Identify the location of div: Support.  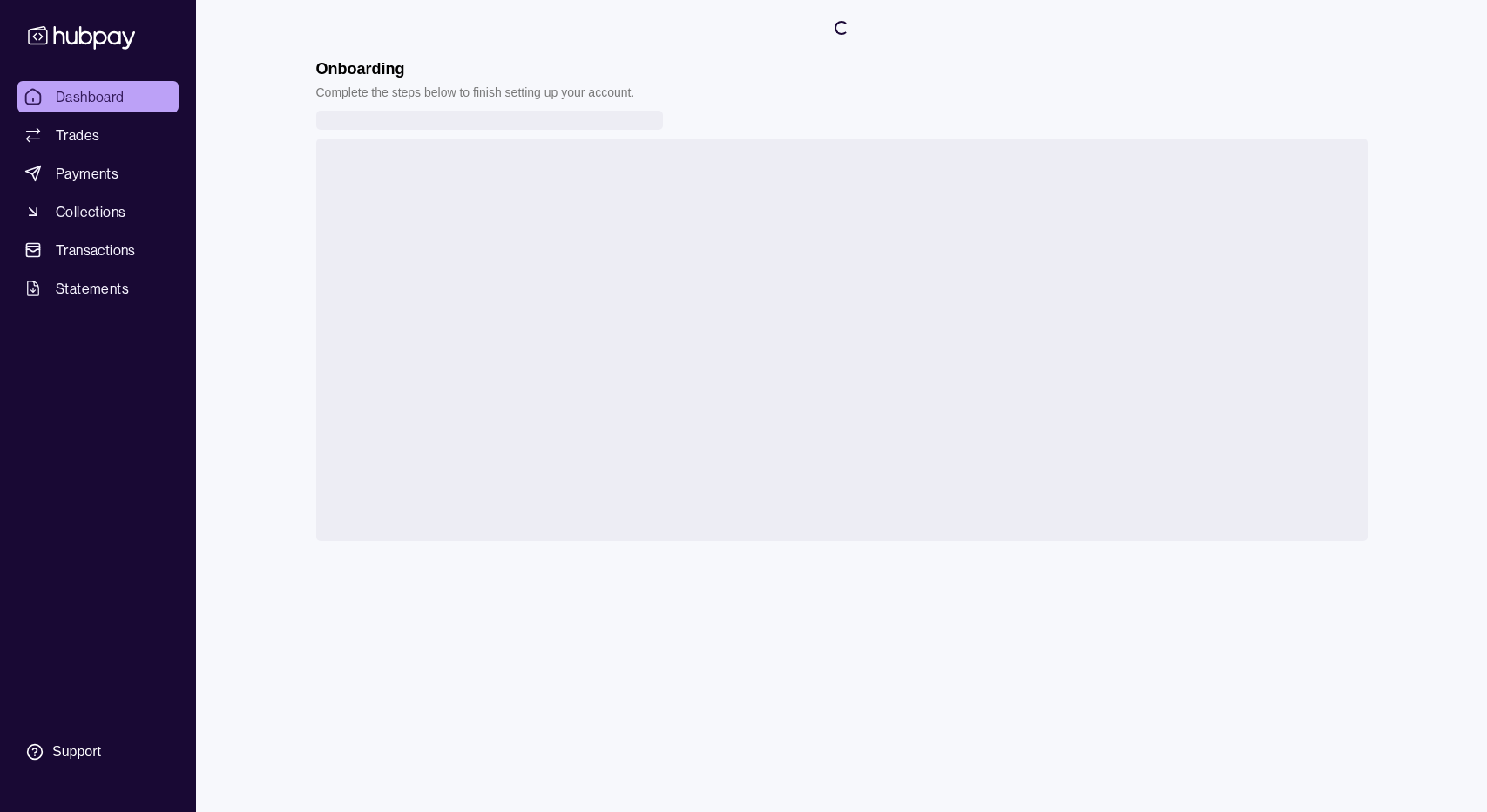
(76, 751).